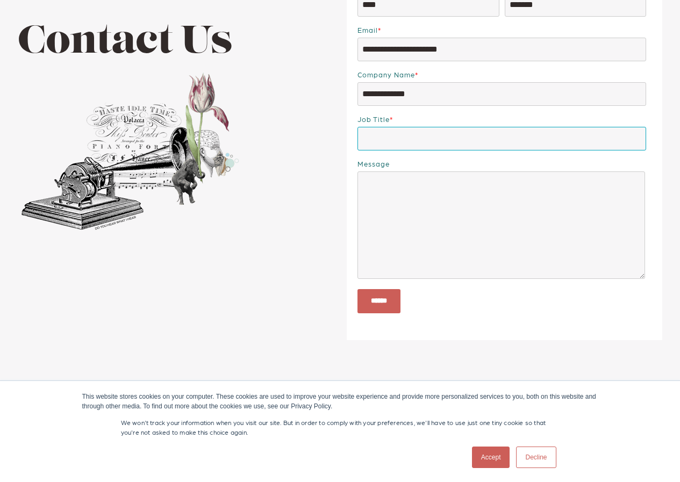  What do you see at coordinates (491, 458) in the screenshot?
I see `a: Accept` at bounding box center [491, 458].